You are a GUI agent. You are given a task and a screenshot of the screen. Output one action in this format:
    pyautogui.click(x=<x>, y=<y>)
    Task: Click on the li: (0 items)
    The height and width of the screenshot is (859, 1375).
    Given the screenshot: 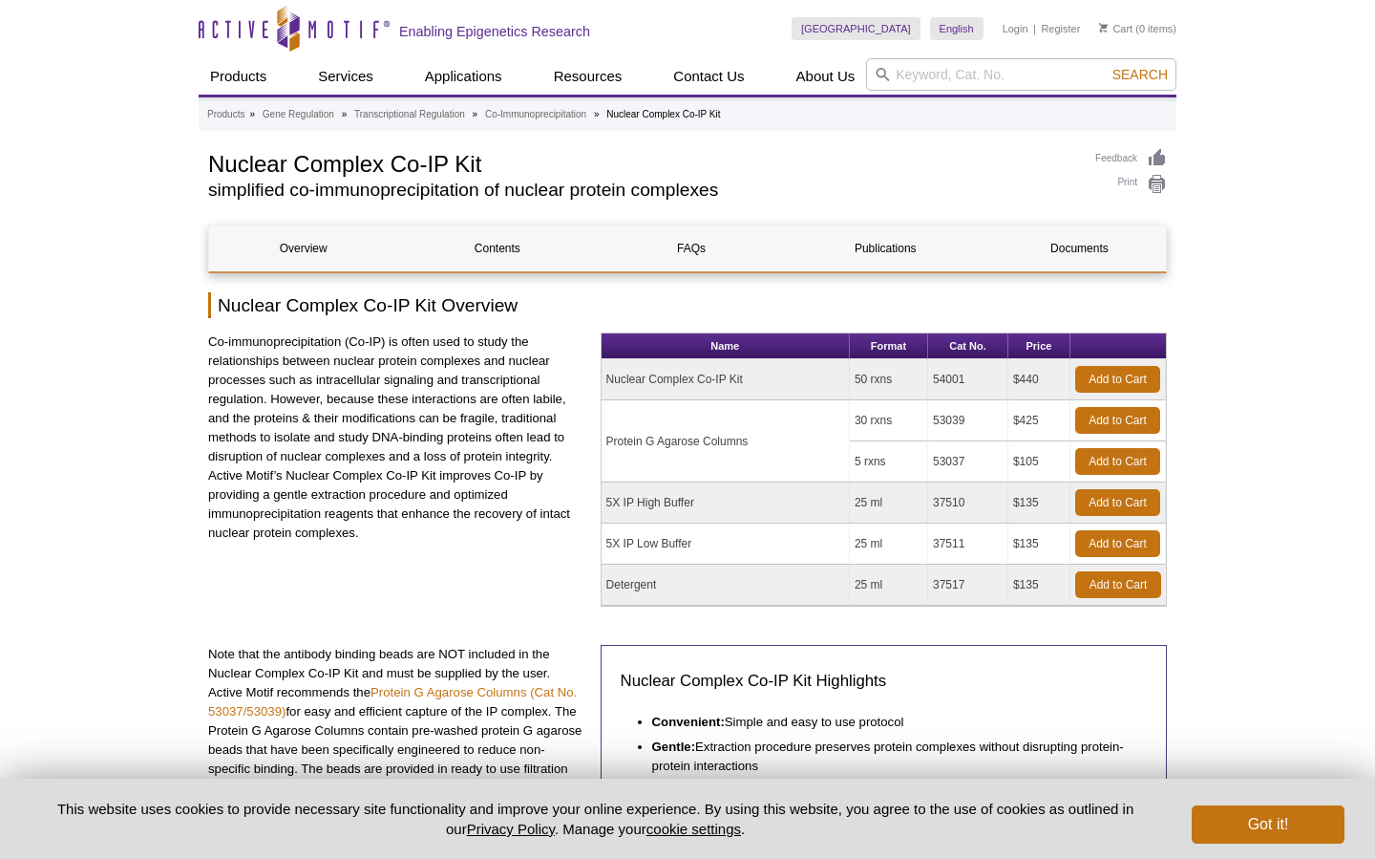 What is the action you would take?
    pyautogui.click(x=1138, y=29)
    